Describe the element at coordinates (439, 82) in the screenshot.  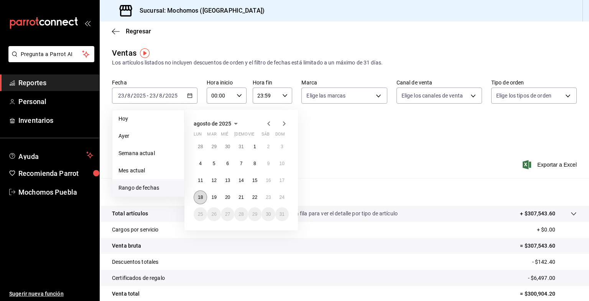
I see `label: Canal de venta` at that location.